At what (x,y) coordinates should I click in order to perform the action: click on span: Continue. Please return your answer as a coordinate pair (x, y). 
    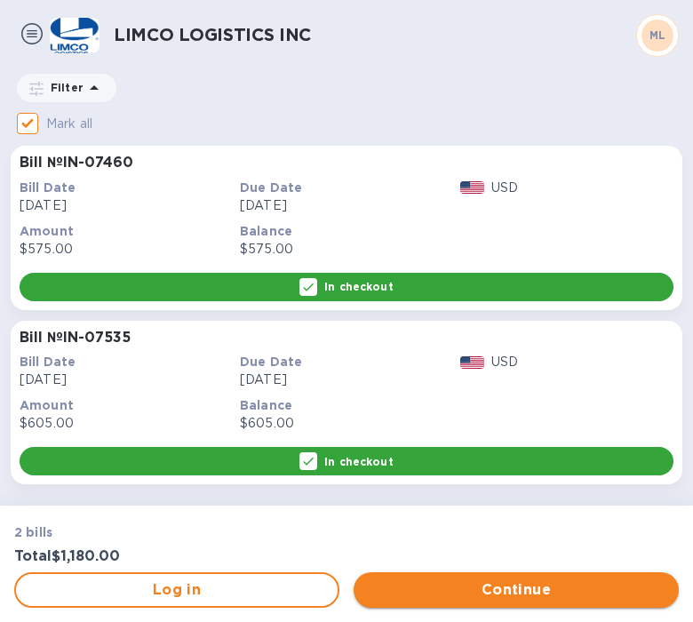
    Looking at the image, I should click on (516, 590).